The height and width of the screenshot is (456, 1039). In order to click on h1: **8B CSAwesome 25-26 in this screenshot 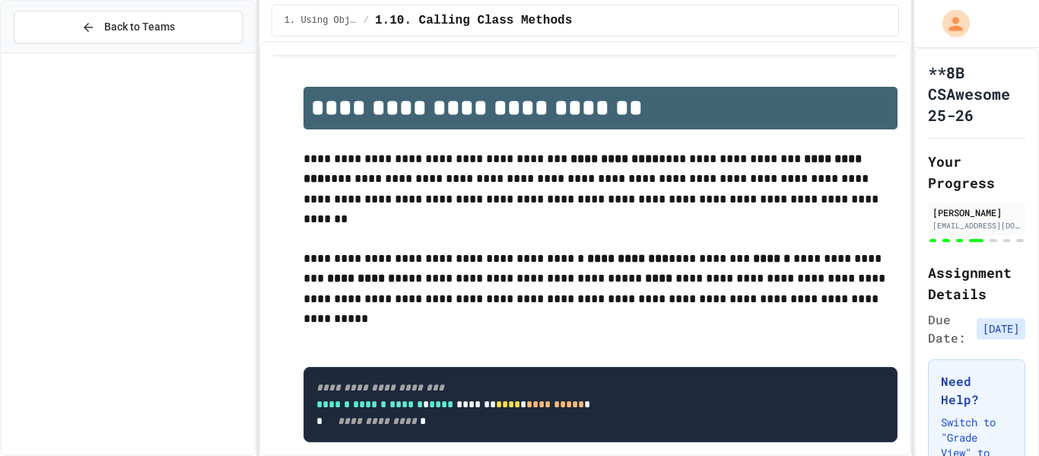, I will do `click(977, 94)`.